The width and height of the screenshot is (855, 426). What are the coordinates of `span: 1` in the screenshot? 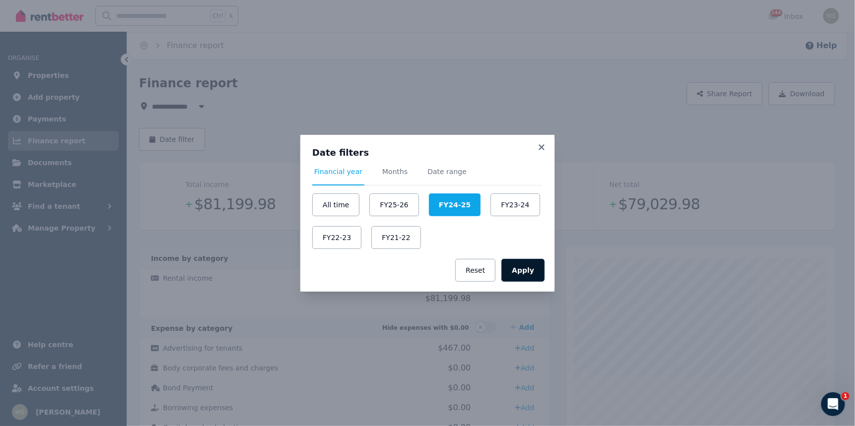 It's located at (845, 397).